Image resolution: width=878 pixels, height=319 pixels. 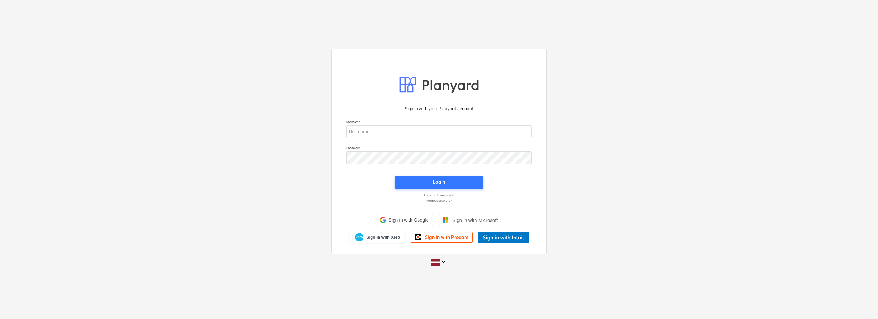 What do you see at coordinates (439, 195) in the screenshot?
I see `p: Log in with magic link` at bounding box center [439, 195].